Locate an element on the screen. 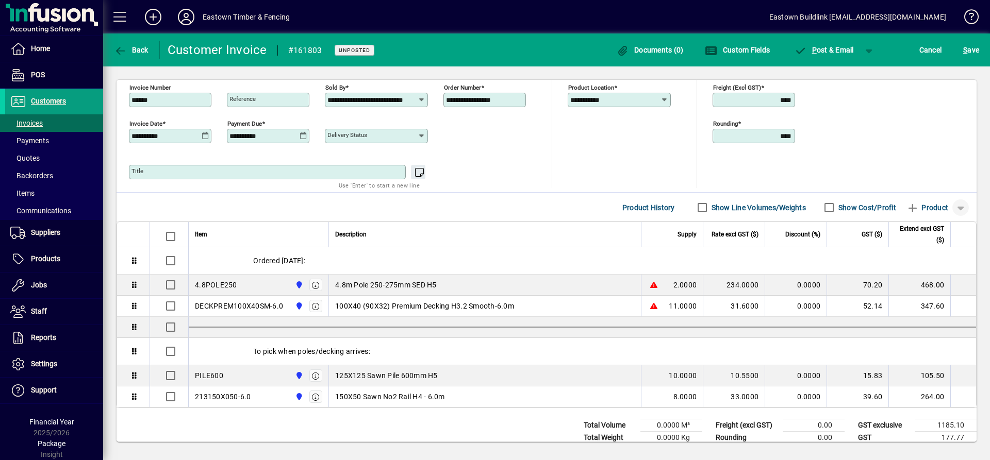 The width and height of the screenshot is (990, 460). span: Reports is located at coordinates (43, 338).